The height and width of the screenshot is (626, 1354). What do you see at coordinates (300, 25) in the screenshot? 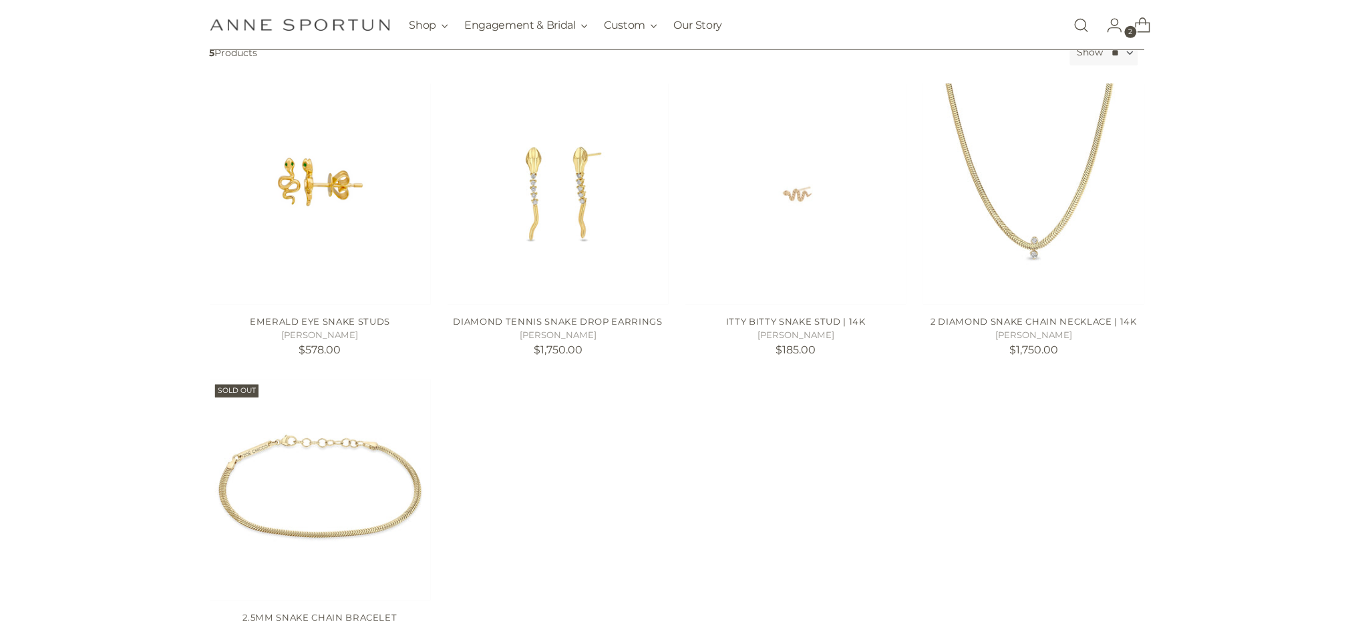
I see `a: Anne Sportun Fine Jewellery` at bounding box center [300, 25].